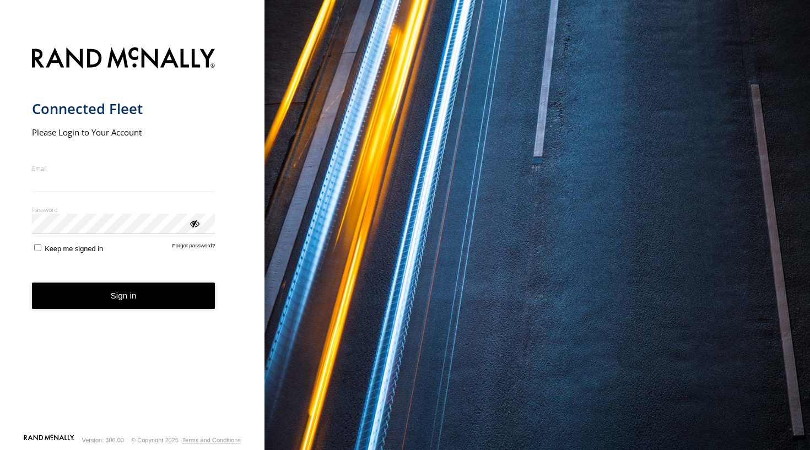  I want to click on button: Sign in, so click(123, 296).